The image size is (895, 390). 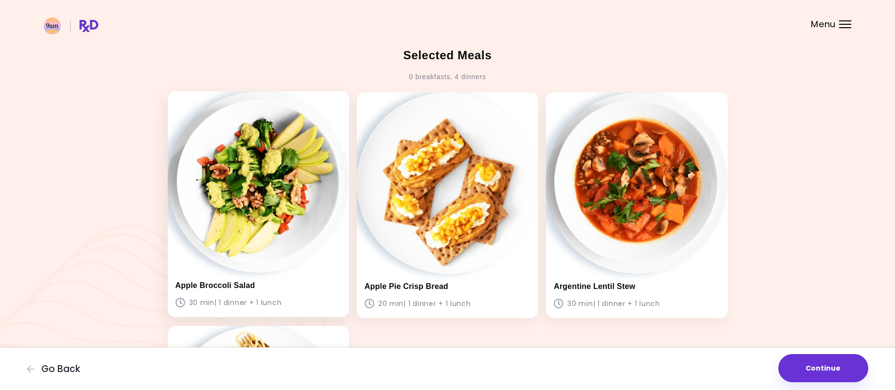 What do you see at coordinates (71, 26) in the screenshot?
I see `img: RxDiet` at bounding box center [71, 26].